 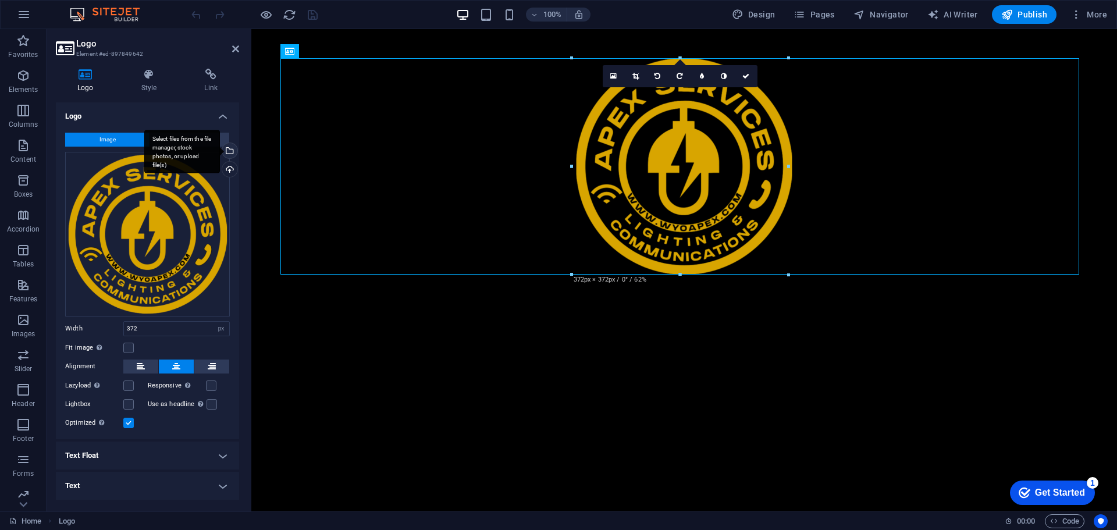 I want to click on a: Click to cancel selection. Double-click to open Pages, so click(x=25, y=521).